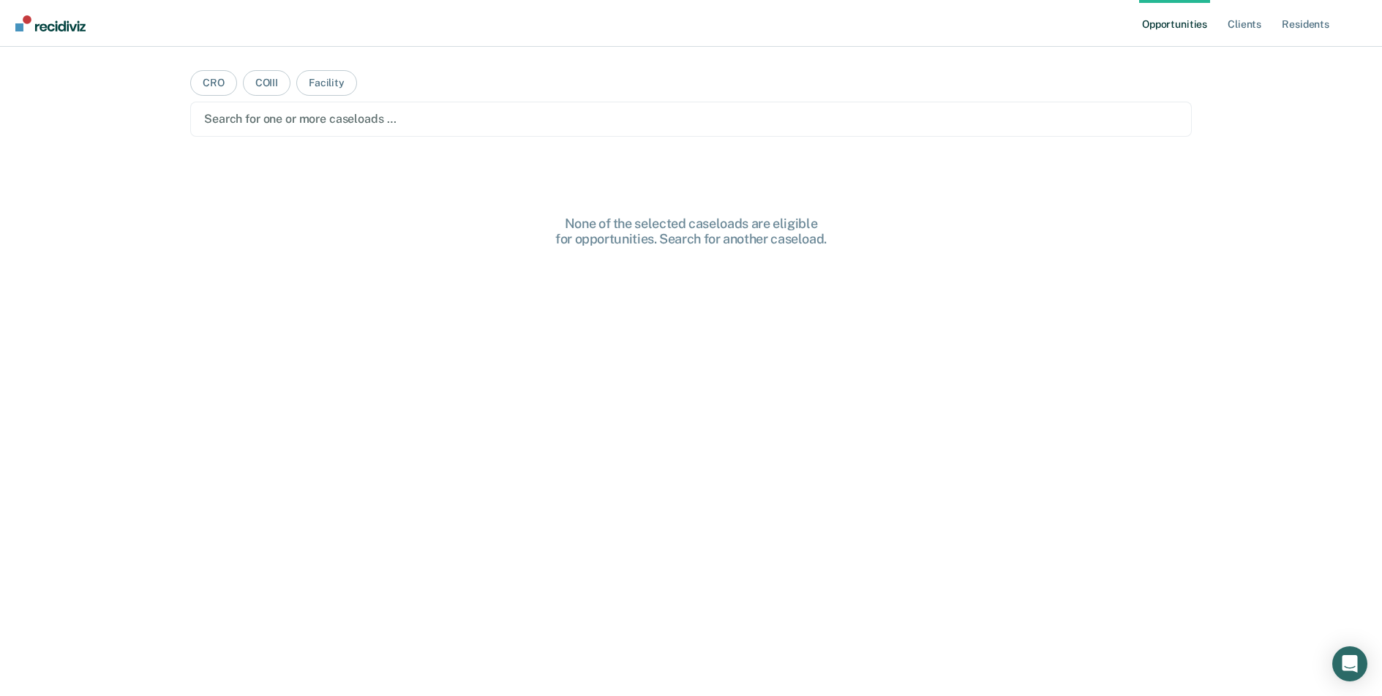 This screenshot has width=1382, height=696. I want to click on img: Recidiviz, so click(50, 23).